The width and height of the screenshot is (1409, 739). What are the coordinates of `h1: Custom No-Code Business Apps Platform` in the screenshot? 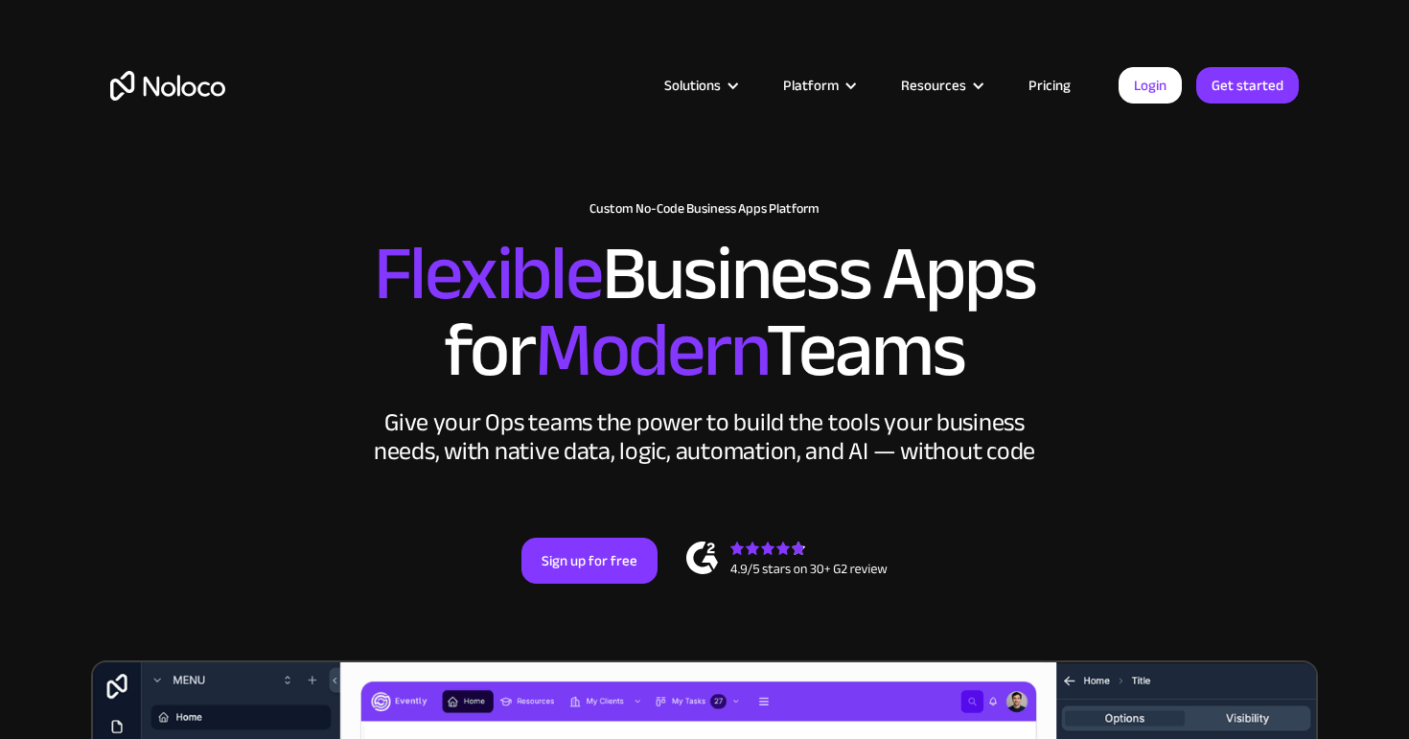 It's located at (705, 209).